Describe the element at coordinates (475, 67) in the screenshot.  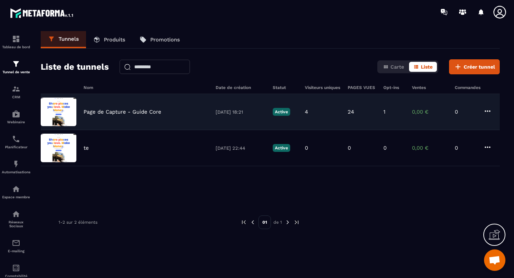
I see `button: Créer tunnel` at that location.